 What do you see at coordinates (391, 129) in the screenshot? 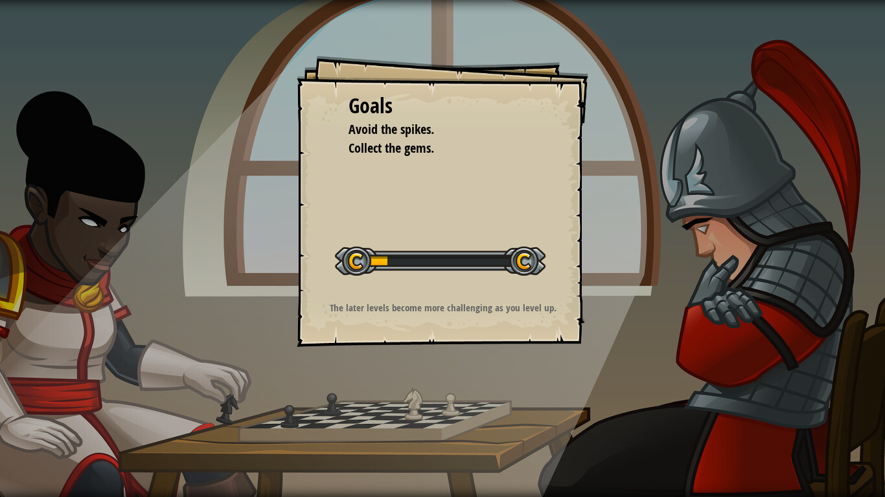
I see `span: Avoid the spikes.` at bounding box center [391, 129].